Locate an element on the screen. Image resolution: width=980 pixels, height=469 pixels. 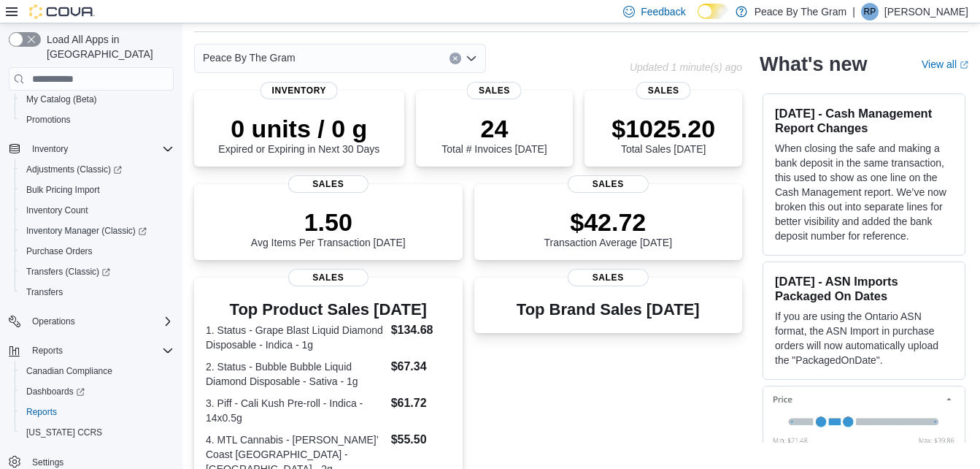
dd: $55.50 is located at coordinates (421, 439).